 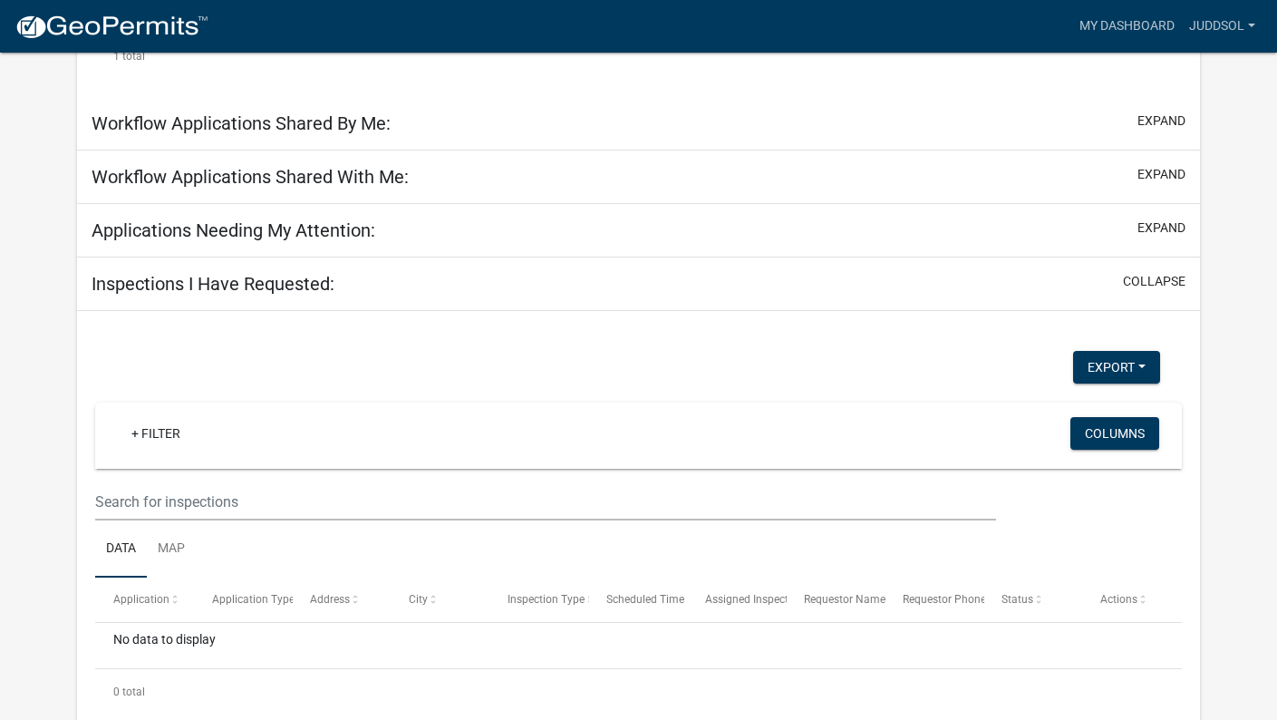 What do you see at coordinates (646, 599) in the screenshot?
I see `span: Scheduled Time` at bounding box center [646, 599].